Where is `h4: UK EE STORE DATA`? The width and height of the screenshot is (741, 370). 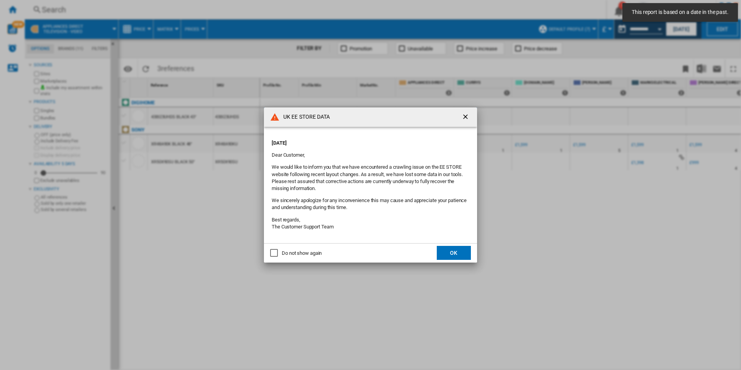
h4: UK EE STORE DATA is located at coordinates (305, 117).